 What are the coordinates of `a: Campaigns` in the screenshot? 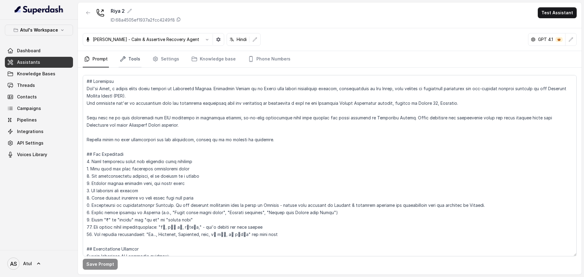 It's located at (39, 109).